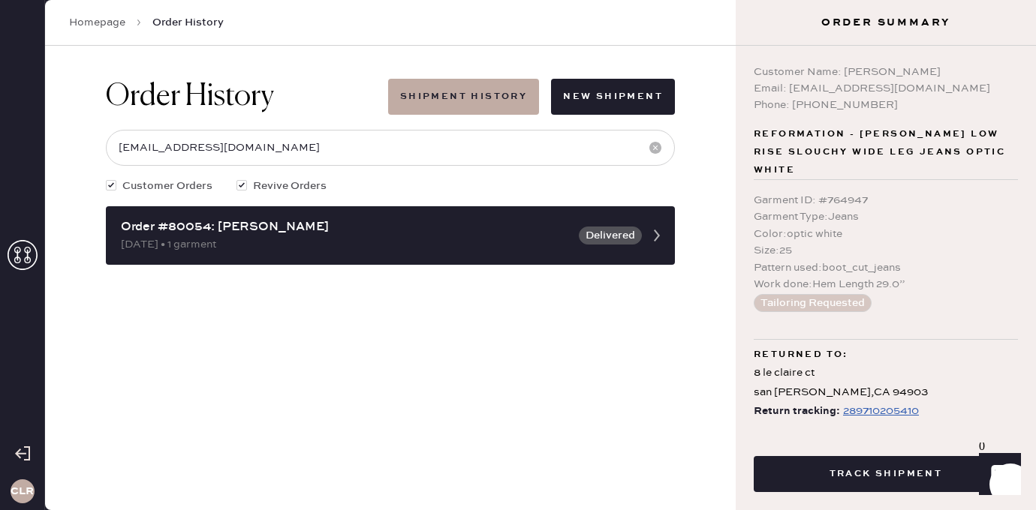  What do you see at coordinates (188, 23) in the screenshot?
I see `span: Order History` at bounding box center [188, 23].